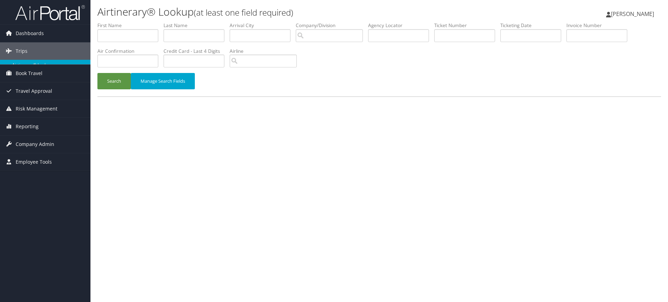 This screenshot has height=302, width=668. Describe the element at coordinates (35, 144) in the screenshot. I see `span: Company Admin` at that location.